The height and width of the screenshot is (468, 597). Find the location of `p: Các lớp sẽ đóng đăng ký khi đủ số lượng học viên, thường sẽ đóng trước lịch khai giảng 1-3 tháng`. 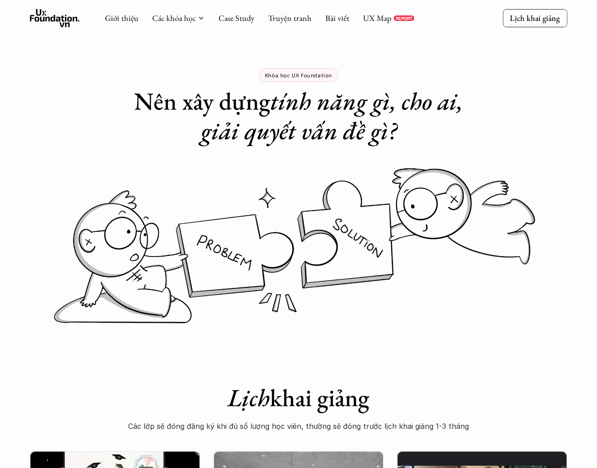

p: Các lớp sẽ đóng đăng ký khi đủ số lượng học viên, thường sẽ đóng trước lịch khai giảng 1-3 tháng is located at coordinates (299, 426).